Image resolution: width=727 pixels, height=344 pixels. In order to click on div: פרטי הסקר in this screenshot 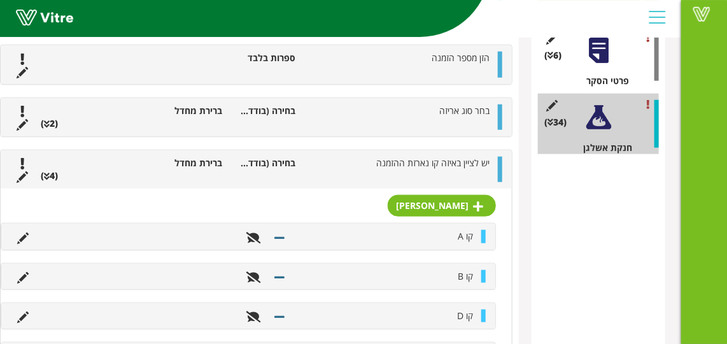, I will do `click(603, 81)`.